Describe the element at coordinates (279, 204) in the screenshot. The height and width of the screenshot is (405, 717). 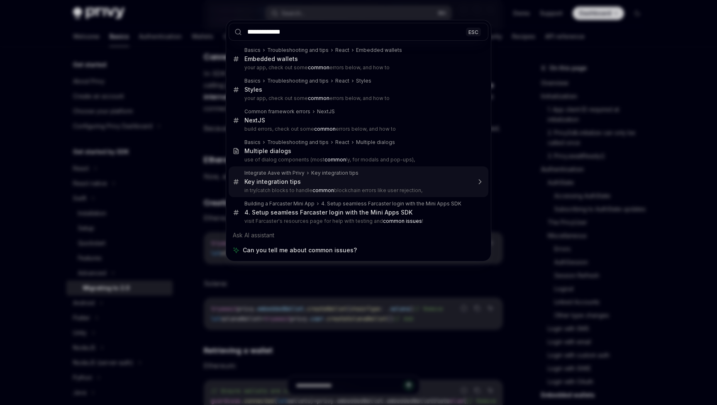
I see `div: Building a Farcaster Mini App` at that location.